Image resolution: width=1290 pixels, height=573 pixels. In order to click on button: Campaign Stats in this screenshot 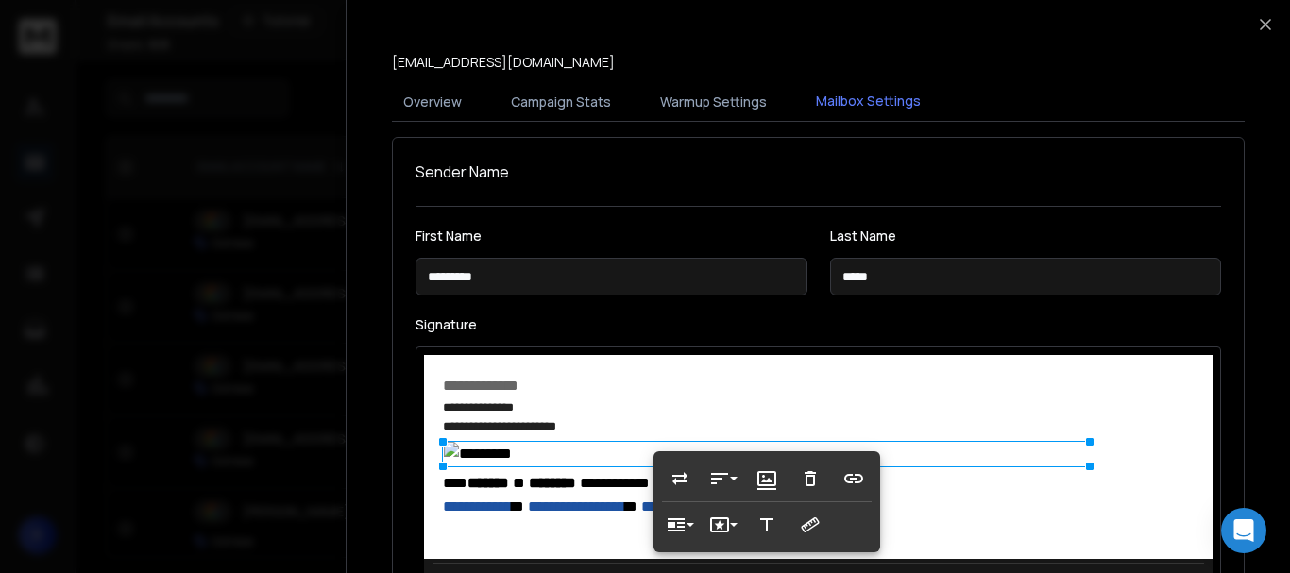, I will do `click(561, 102)`.